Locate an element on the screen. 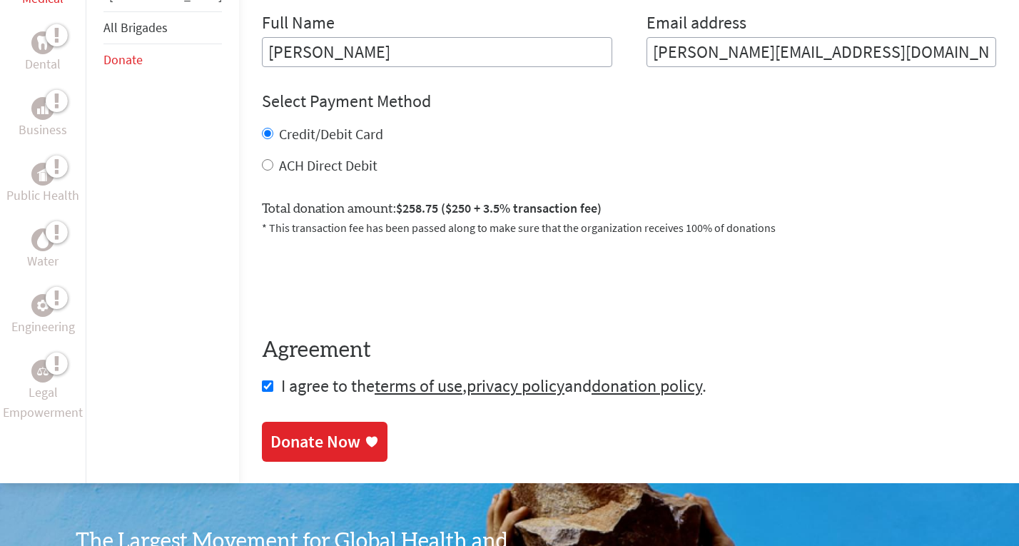 This screenshot has width=1019, height=546. label: Total donation amount: is located at coordinates (432, 208).